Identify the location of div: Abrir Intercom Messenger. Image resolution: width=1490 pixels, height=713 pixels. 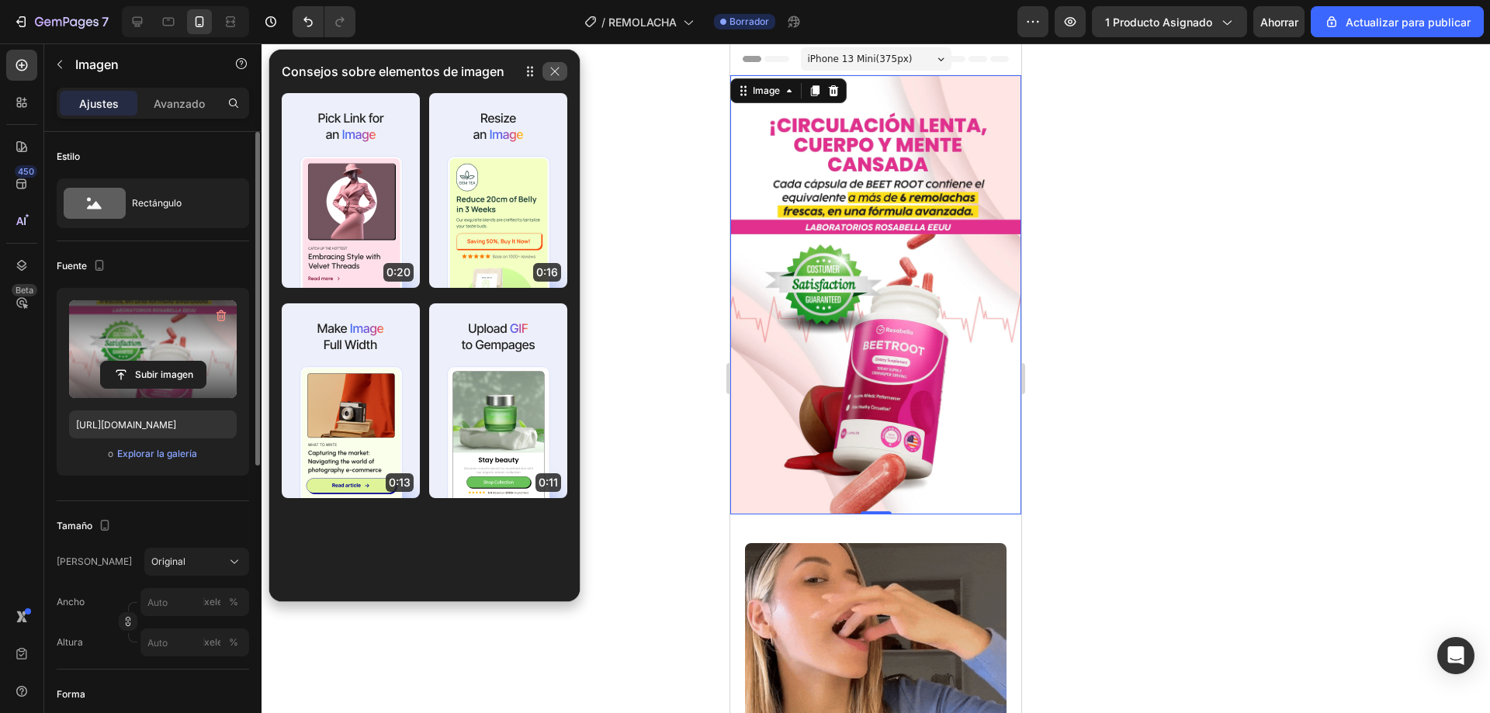
(1456, 656).